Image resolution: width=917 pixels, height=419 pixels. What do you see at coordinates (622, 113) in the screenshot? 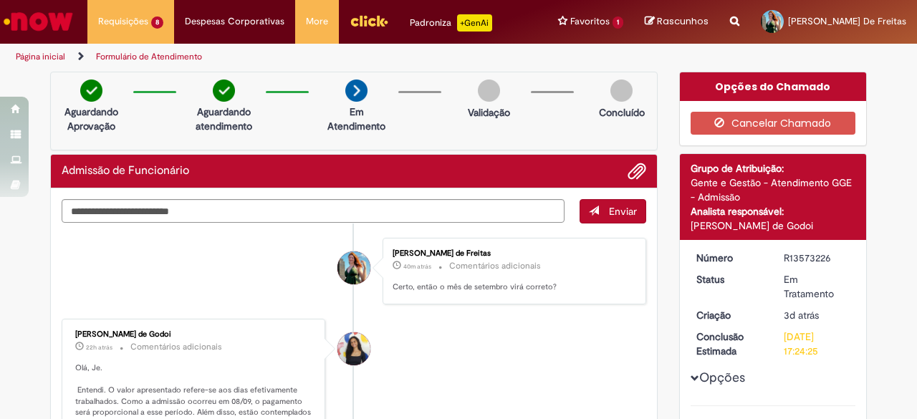
I see `p: Concluído` at bounding box center [622, 113].